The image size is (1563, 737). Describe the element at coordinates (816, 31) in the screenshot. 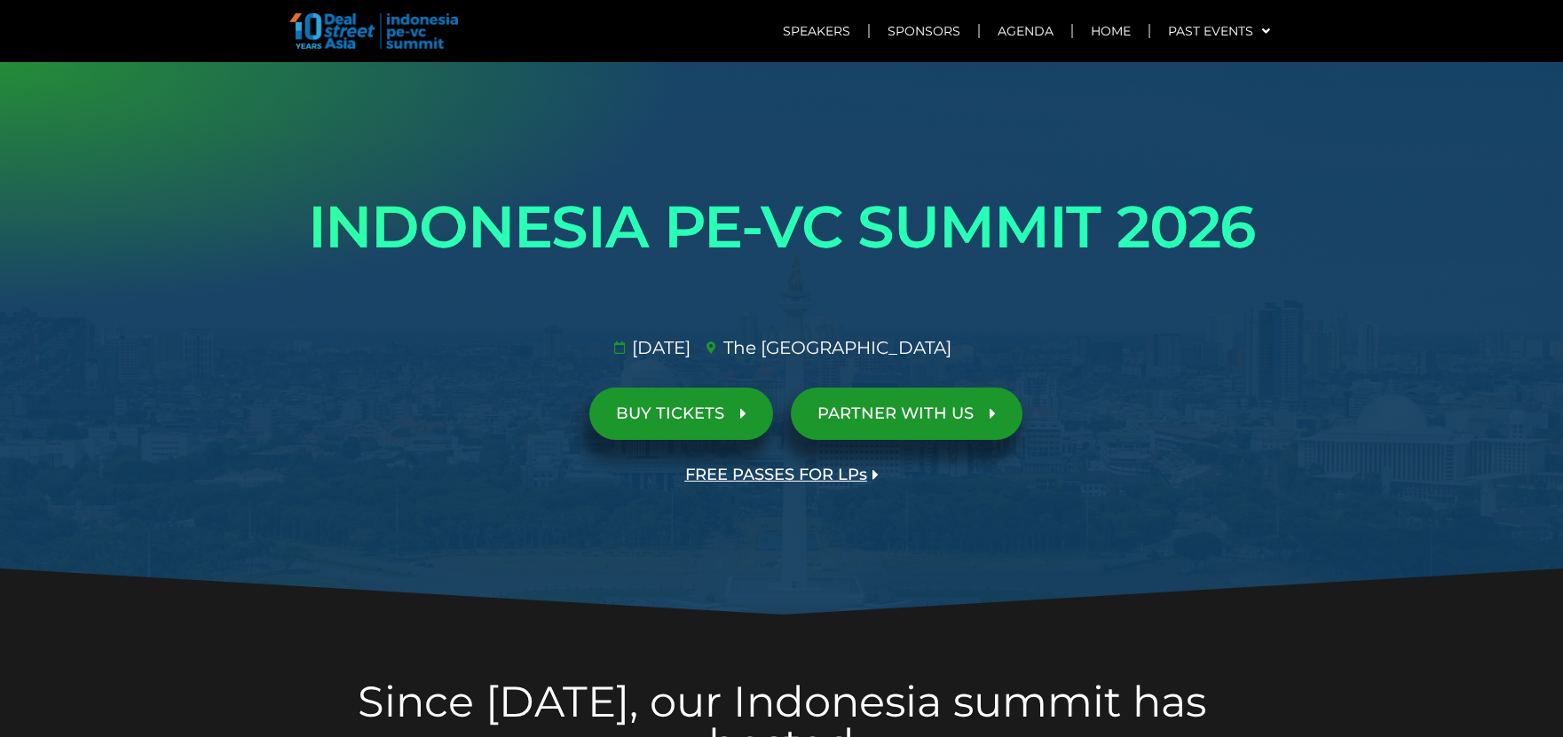

I see `a: Speakers` at that location.